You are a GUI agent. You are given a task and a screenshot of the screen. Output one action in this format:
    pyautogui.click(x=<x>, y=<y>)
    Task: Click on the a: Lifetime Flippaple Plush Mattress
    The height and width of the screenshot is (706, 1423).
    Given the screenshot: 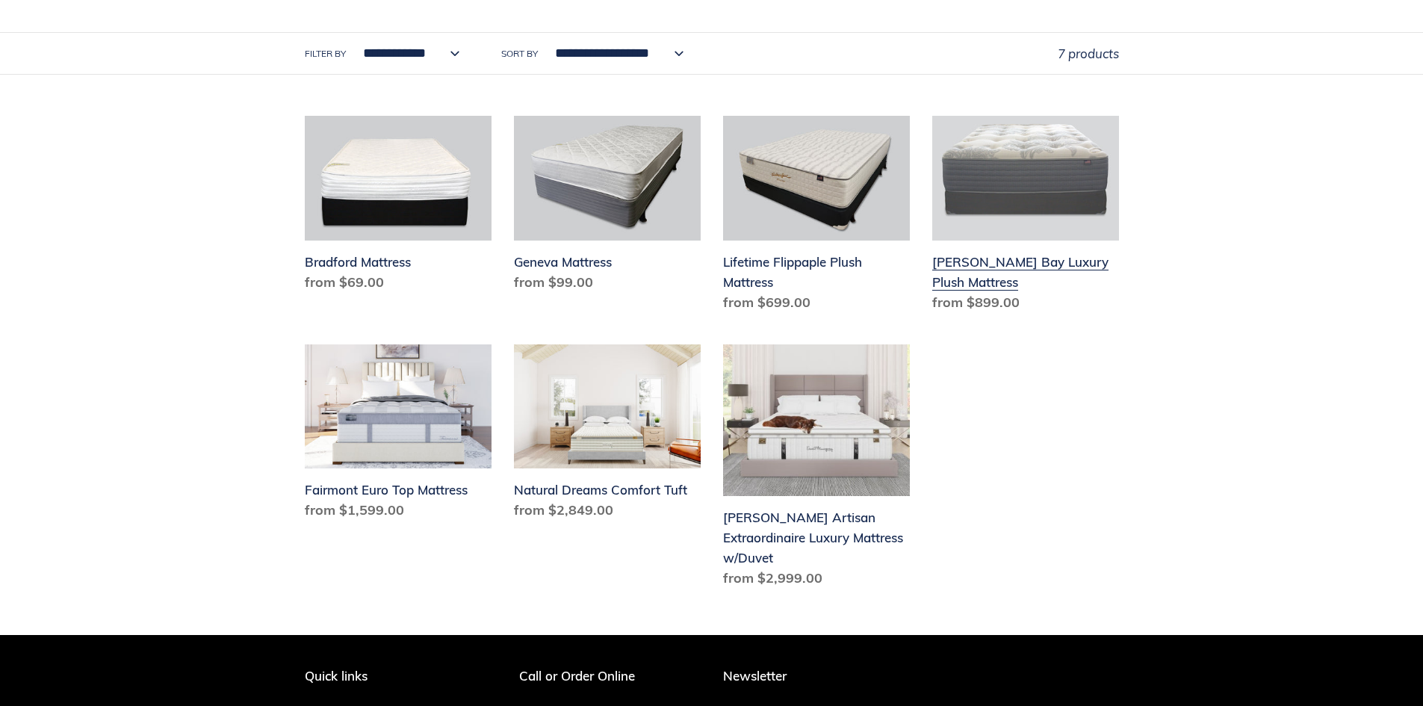 What is the action you would take?
    pyautogui.click(x=817, y=217)
    